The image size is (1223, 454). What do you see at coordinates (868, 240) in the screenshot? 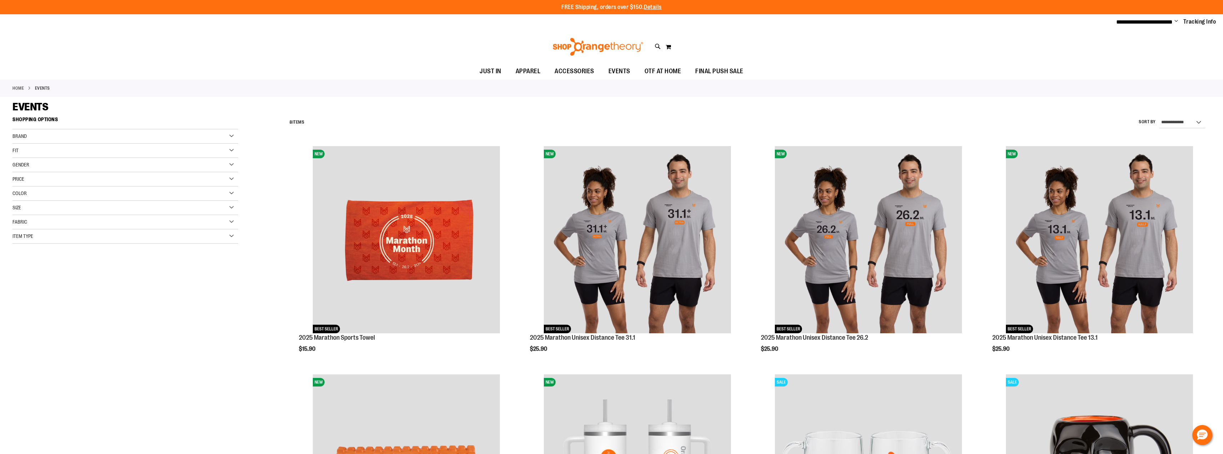
I see `img: 2025 Marathon Unisex Distance Tee 26.2` at bounding box center [868, 240].